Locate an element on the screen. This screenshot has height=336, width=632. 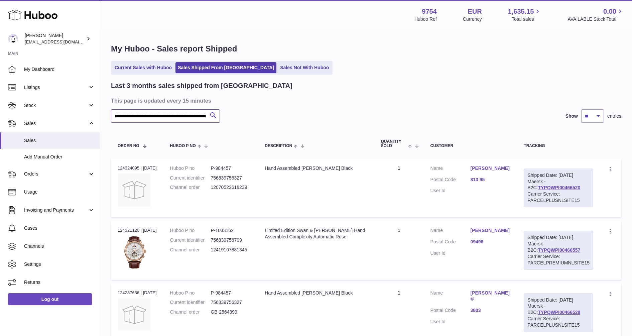
a: 813 95 is located at coordinates (490, 179).